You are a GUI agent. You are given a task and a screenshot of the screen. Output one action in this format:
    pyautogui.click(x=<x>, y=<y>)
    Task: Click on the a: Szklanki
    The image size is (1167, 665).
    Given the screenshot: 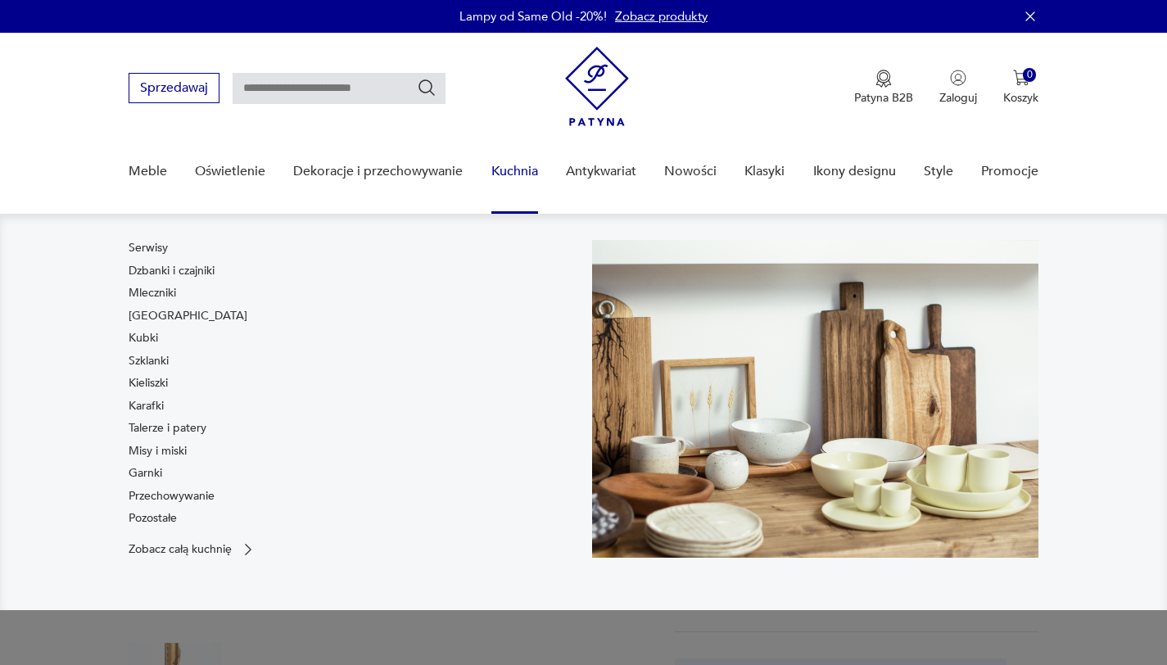 What is the action you would take?
    pyautogui.click(x=148, y=361)
    